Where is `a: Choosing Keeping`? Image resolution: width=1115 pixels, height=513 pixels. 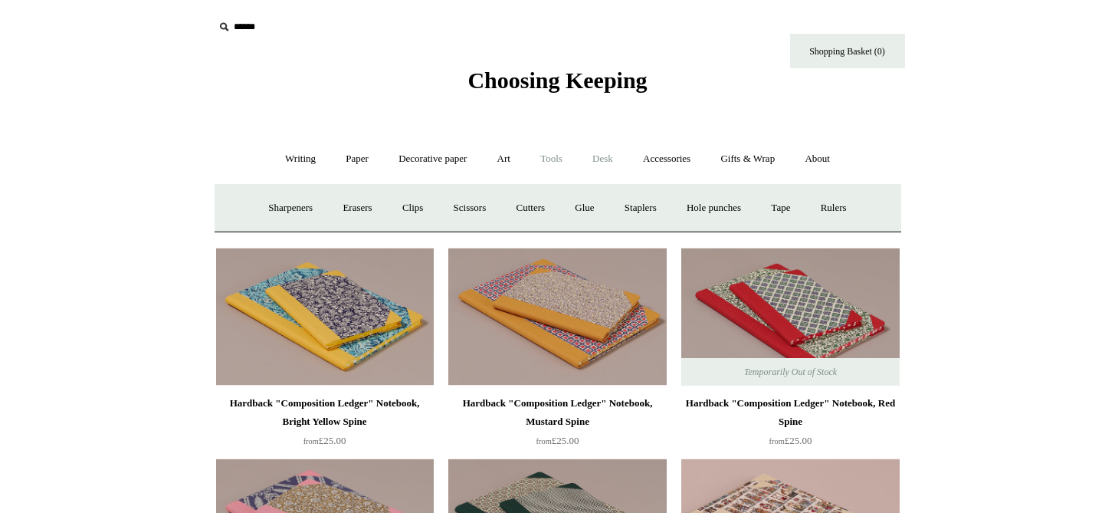 a: Choosing Keeping is located at coordinates (557, 85).